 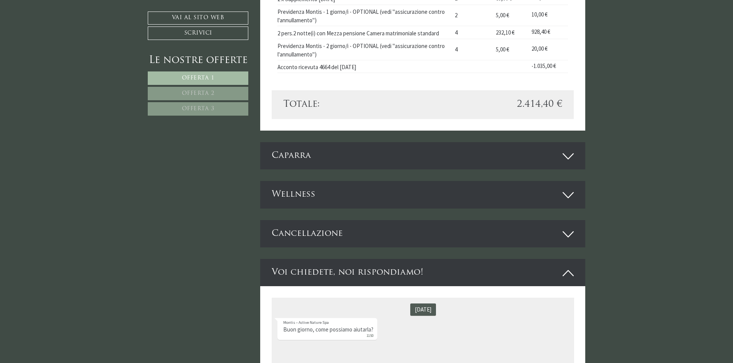 I want to click on td: 20,00 €, so click(x=548, y=49).